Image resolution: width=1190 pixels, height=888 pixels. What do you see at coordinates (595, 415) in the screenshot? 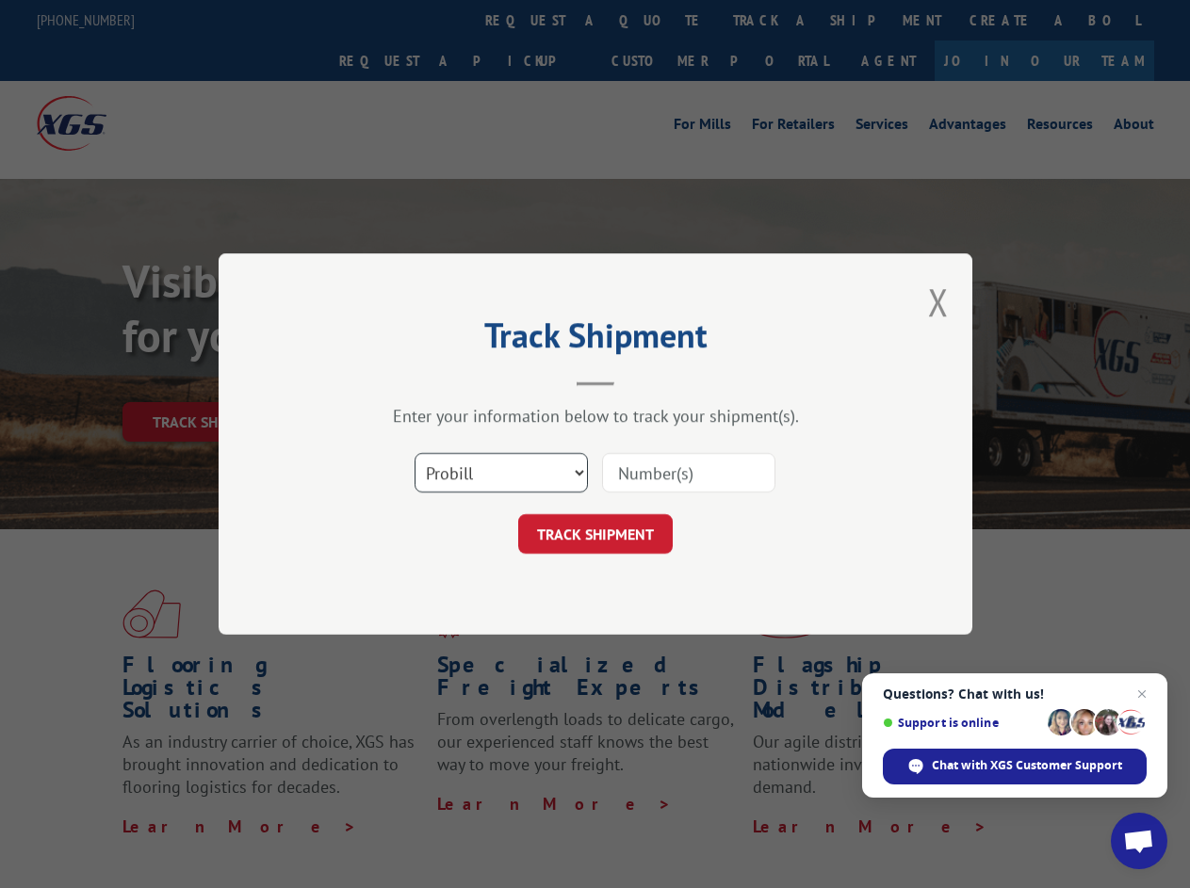
I see `div: Enter your information below to track your shipment(s).` at bounding box center [595, 415].